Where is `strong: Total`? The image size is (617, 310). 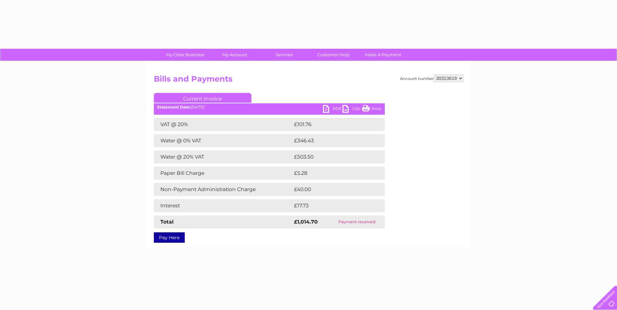 strong: Total is located at coordinates (167, 222).